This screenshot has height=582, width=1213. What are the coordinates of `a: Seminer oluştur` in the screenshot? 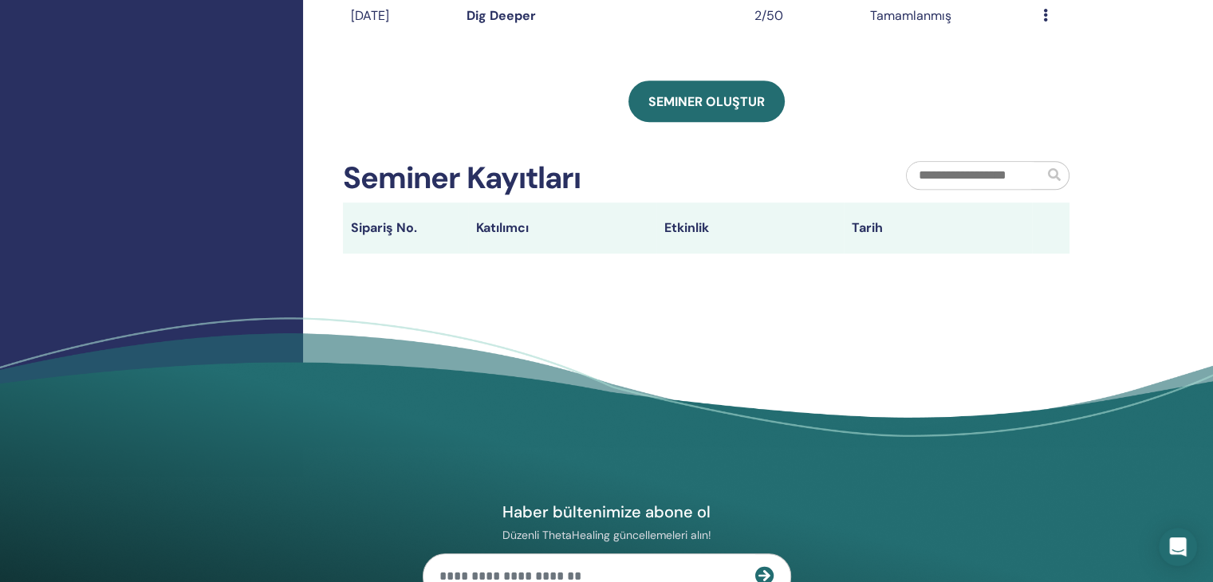 It's located at (706, 101).